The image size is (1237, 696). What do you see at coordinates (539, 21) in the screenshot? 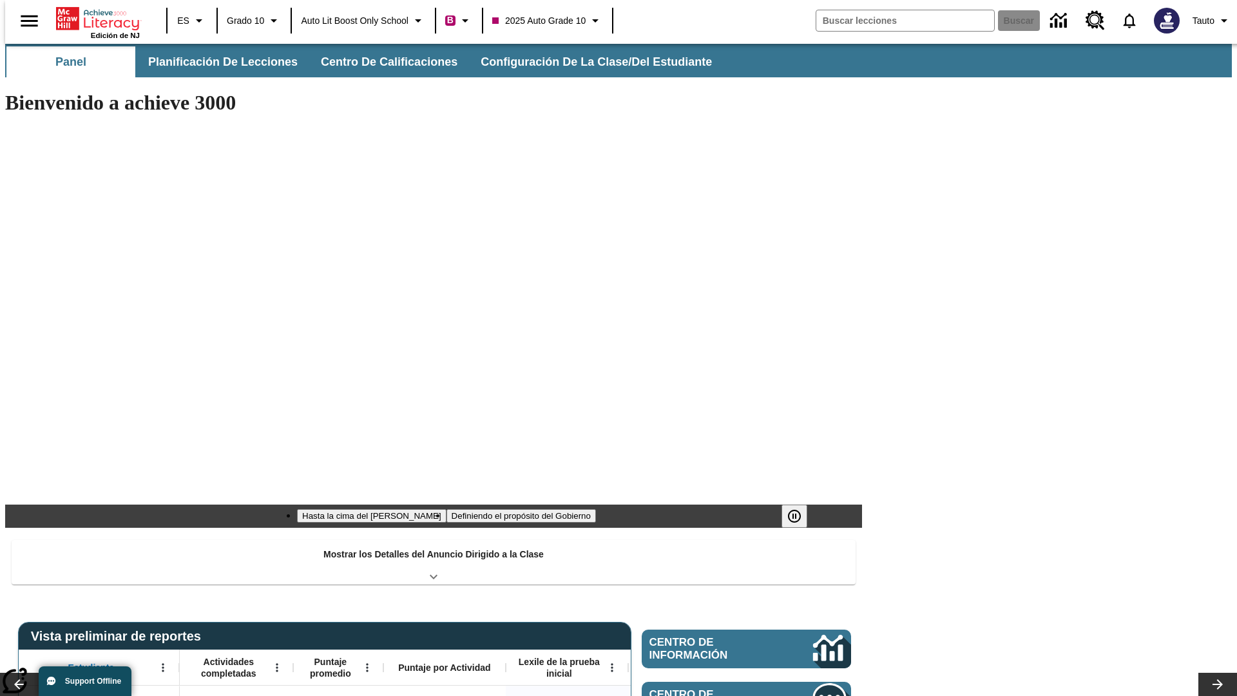
I see `span: 2025 Auto Grade 10` at bounding box center [539, 21].